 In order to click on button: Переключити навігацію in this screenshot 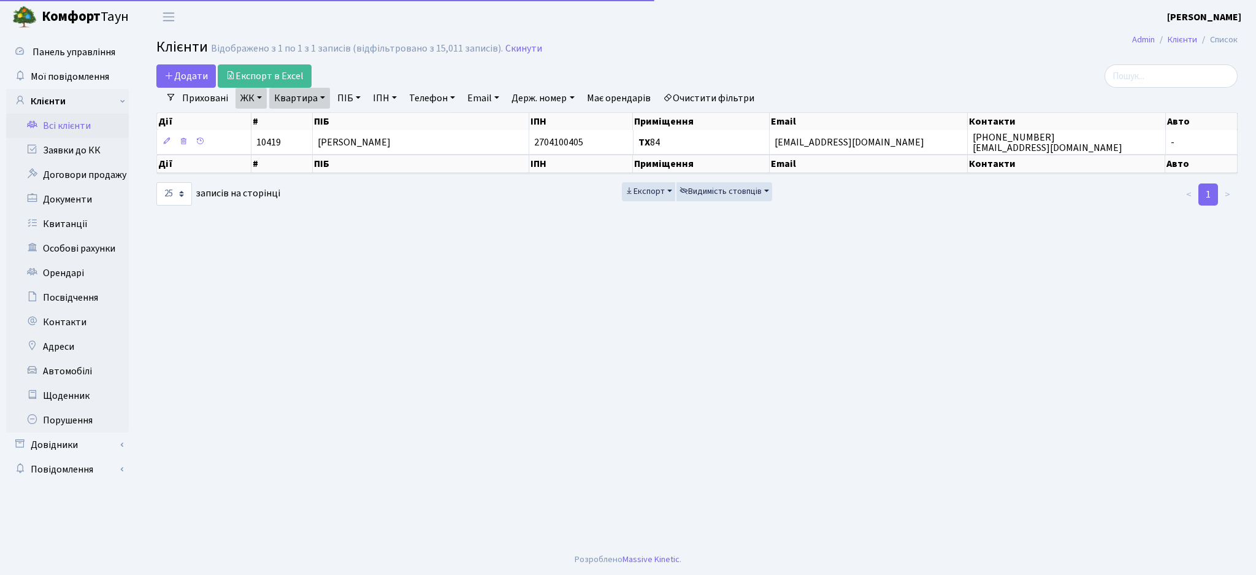, I will do `click(169, 17)`.